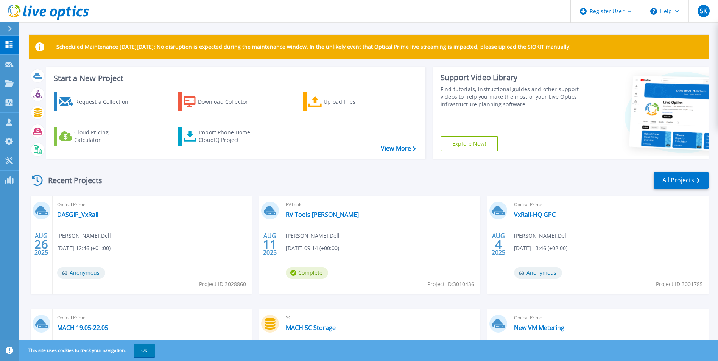 This screenshot has height=361, width=718. I want to click on a: MACH 19.05-22.05, so click(83, 328).